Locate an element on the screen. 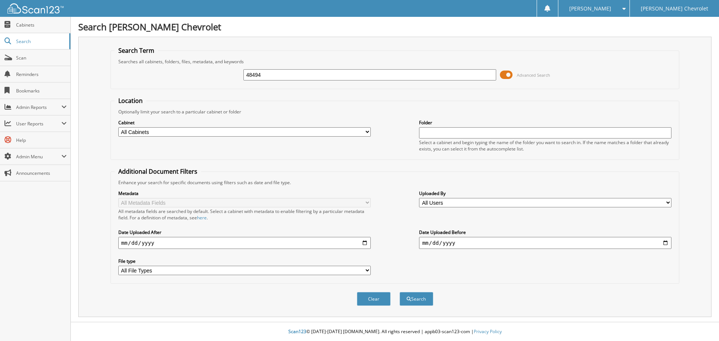  label: Uploaded By is located at coordinates (545, 193).